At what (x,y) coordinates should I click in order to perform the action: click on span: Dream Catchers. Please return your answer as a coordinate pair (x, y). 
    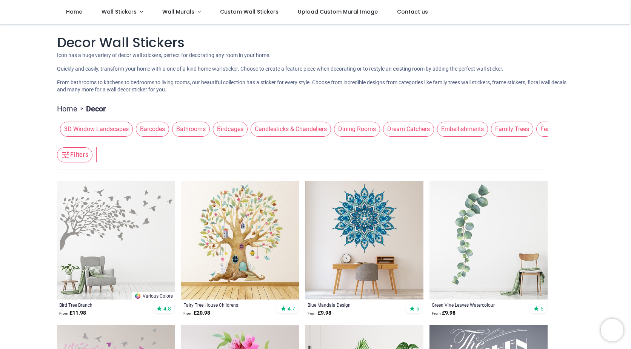
    Looking at the image, I should click on (408, 129).